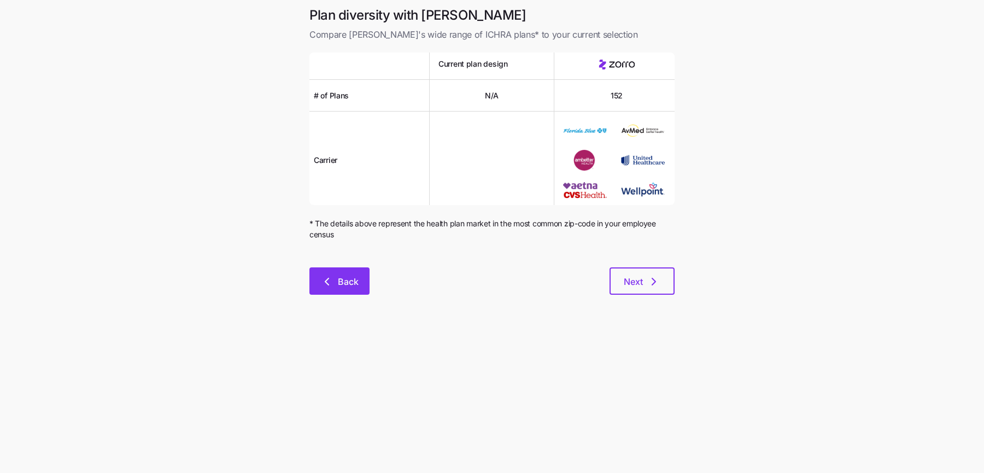  I want to click on button: Next, so click(642, 281).